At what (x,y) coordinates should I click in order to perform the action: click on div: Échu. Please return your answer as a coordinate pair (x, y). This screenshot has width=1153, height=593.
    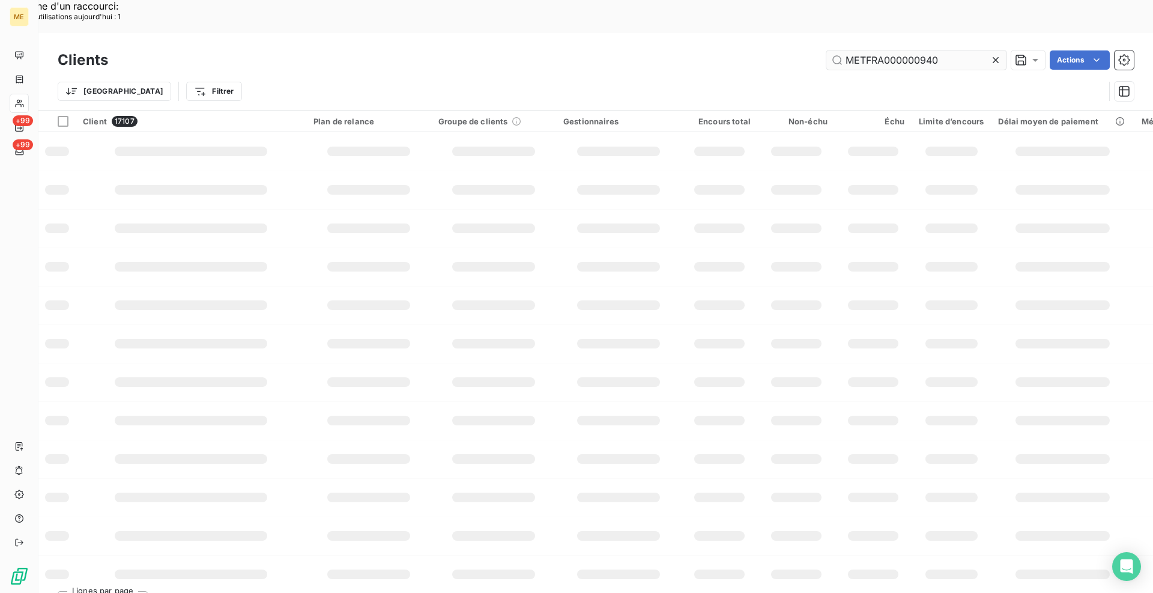
    Looking at the image, I should click on (874, 121).